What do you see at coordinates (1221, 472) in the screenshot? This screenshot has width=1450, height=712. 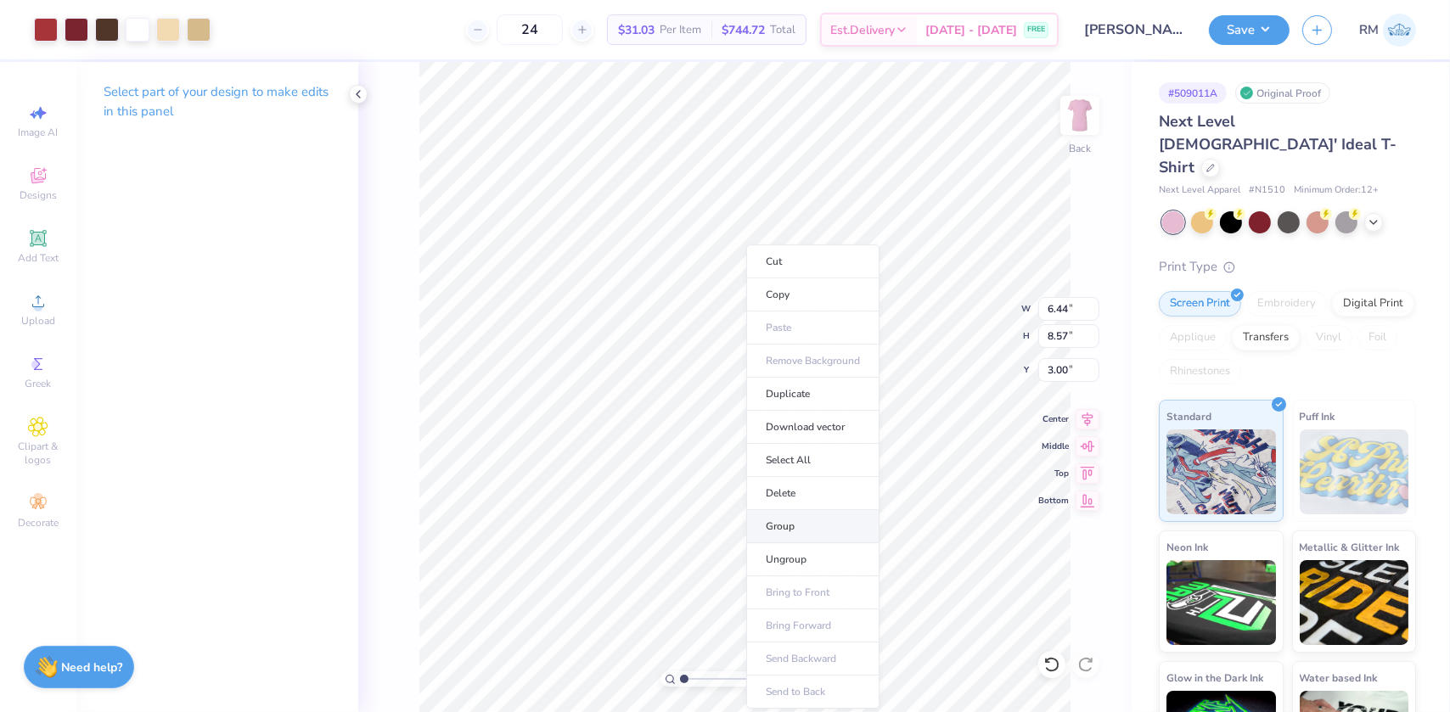 I see `img: Standard` at bounding box center [1221, 472].